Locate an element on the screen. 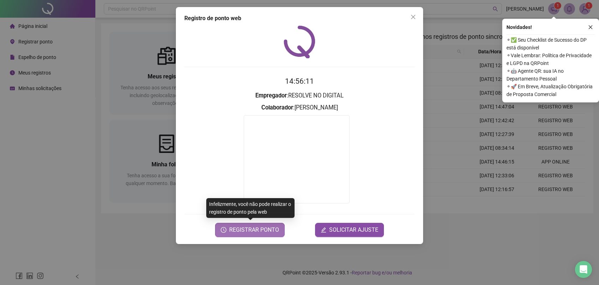  strong: Colaborador is located at coordinates (277, 107).